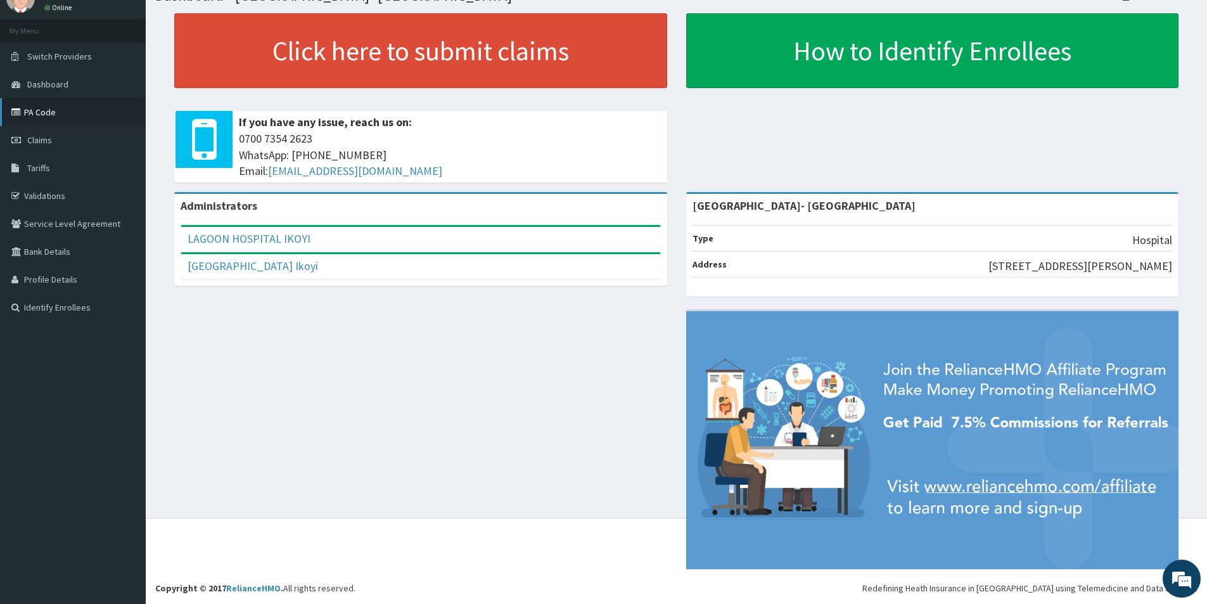 The width and height of the screenshot is (1207, 604). I want to click on b: Type, so click(703, 238).